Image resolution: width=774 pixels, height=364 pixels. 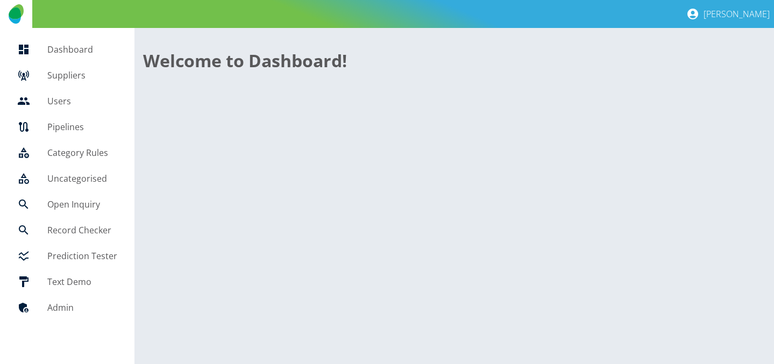 I want to click on a: Suppliers, so click(x=67, y=75).